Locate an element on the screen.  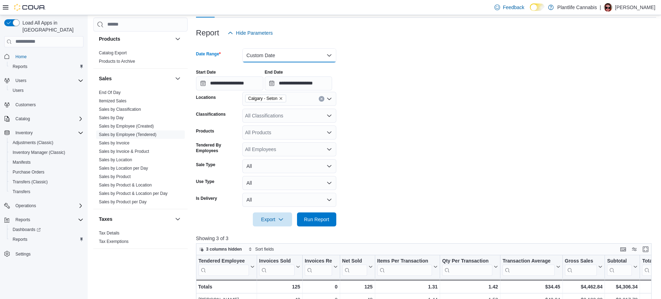
img: Cova is located at coordinates (30, 7).